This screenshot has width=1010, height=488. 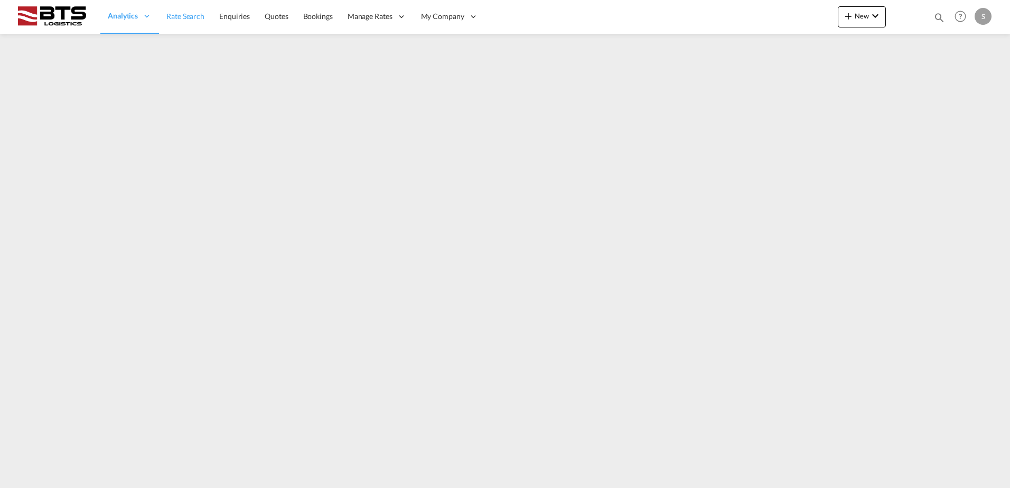 What do you see at coordinates (442, 16) in the screenshot?
I see `span: My Company` at bounding box center [442, 16].